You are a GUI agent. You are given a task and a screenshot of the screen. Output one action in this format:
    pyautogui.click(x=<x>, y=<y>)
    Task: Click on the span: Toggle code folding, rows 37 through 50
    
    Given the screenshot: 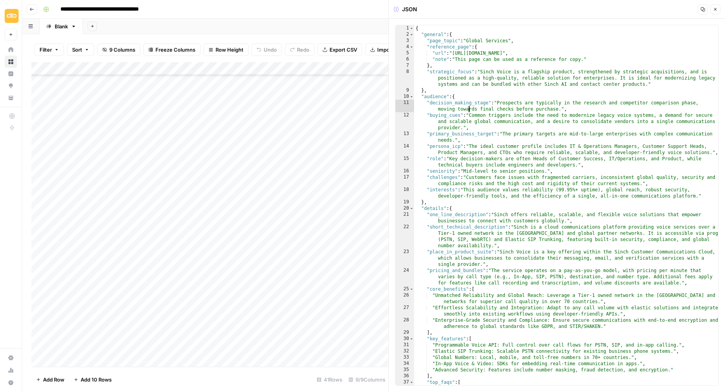 What is the action you would take?
    pyautogui.click(x=411, y=382)
    